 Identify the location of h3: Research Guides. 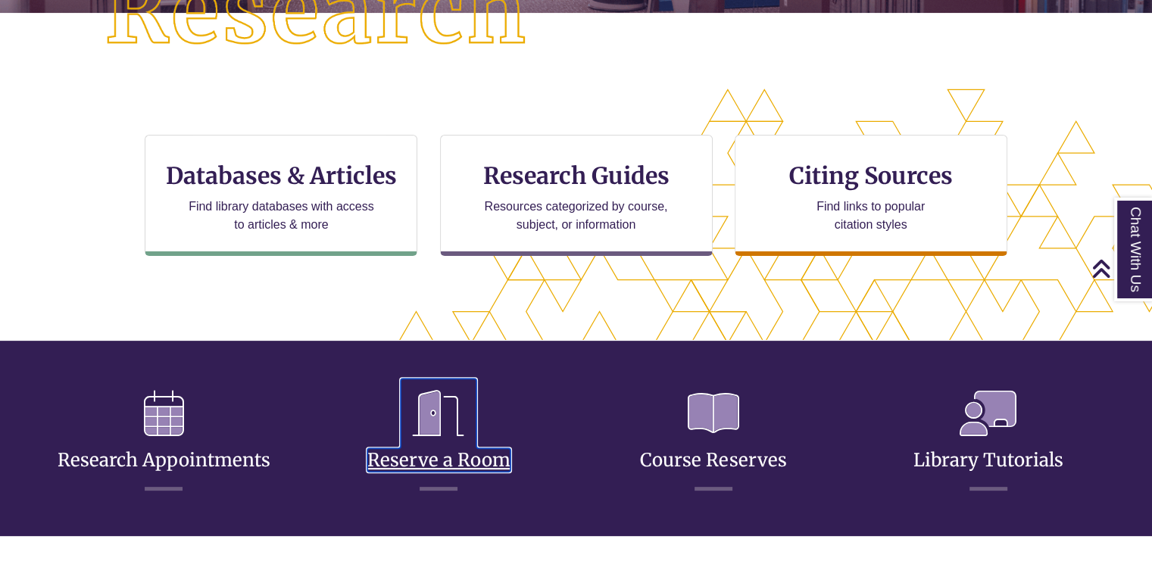
(576, 176).